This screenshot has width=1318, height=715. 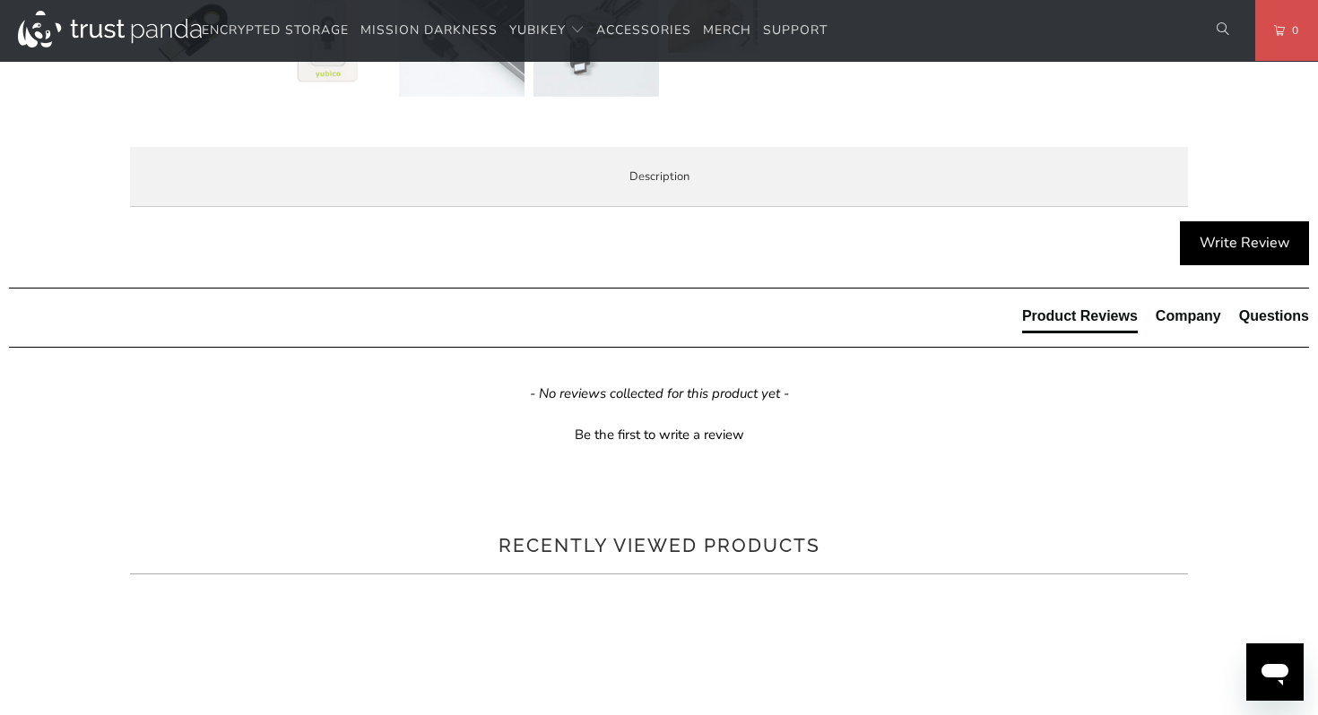 I want to click on h2: Recently viewed products, so click(x=659, y=546).